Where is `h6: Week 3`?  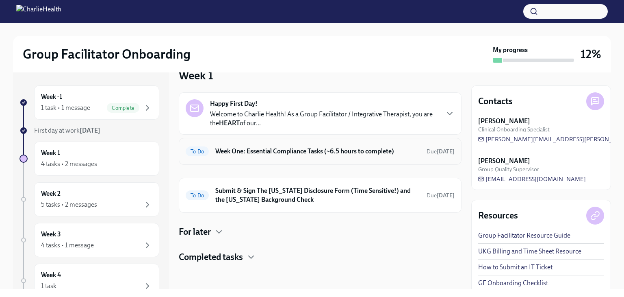
h6: Week 3 is located at coordinates (51, 234).